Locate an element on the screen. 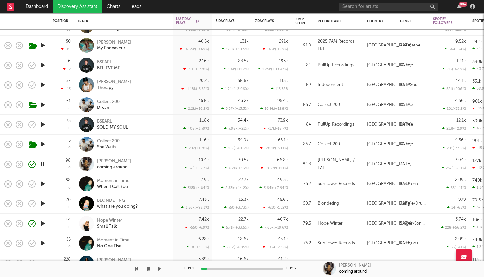 This screenshot has width=484, height=277. div: 242k is located at coordinates (477, 42).